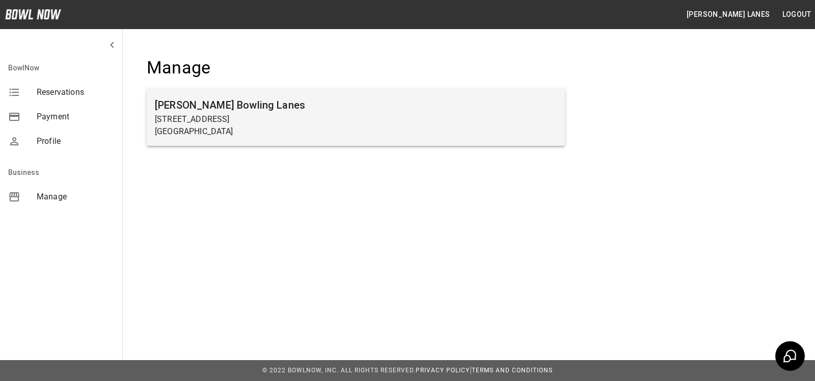 The width and height of the screenshot is (815, 381). What do you see at coordinates (512, 370) in the screenshot?
I see `a: Terms and Conditions` at bounding box center [512, 370].